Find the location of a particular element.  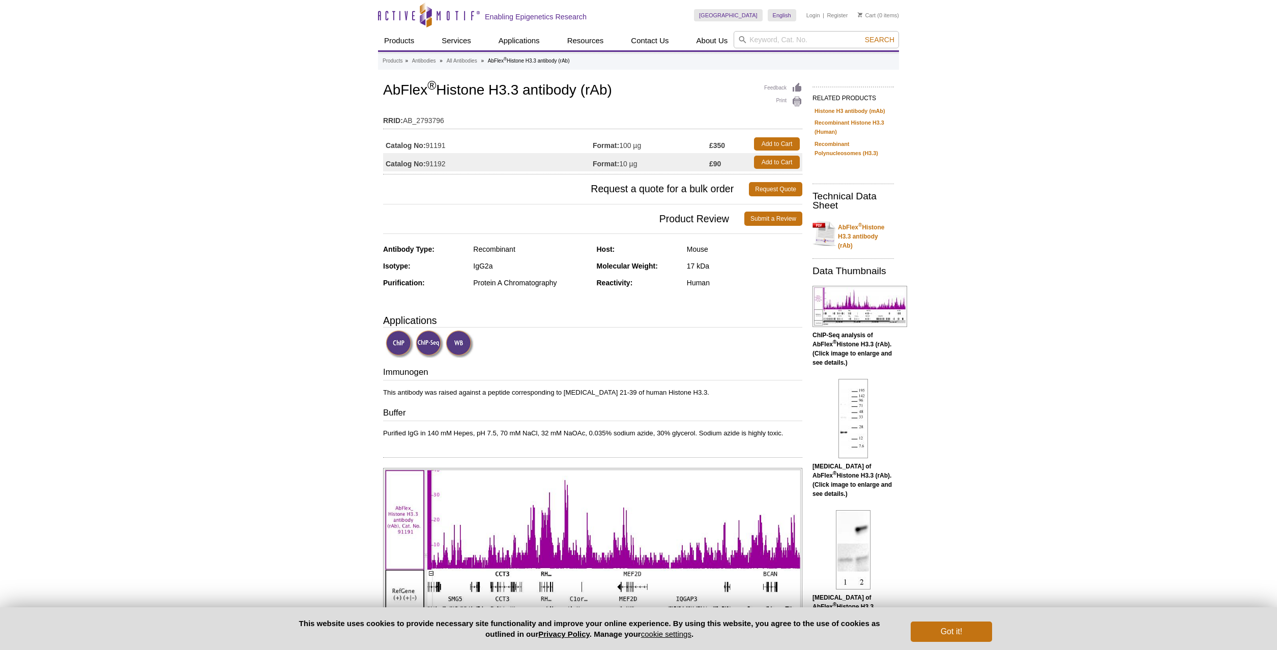

h2: Enabling Epigenetics Research is located at coordinates (536, 17).